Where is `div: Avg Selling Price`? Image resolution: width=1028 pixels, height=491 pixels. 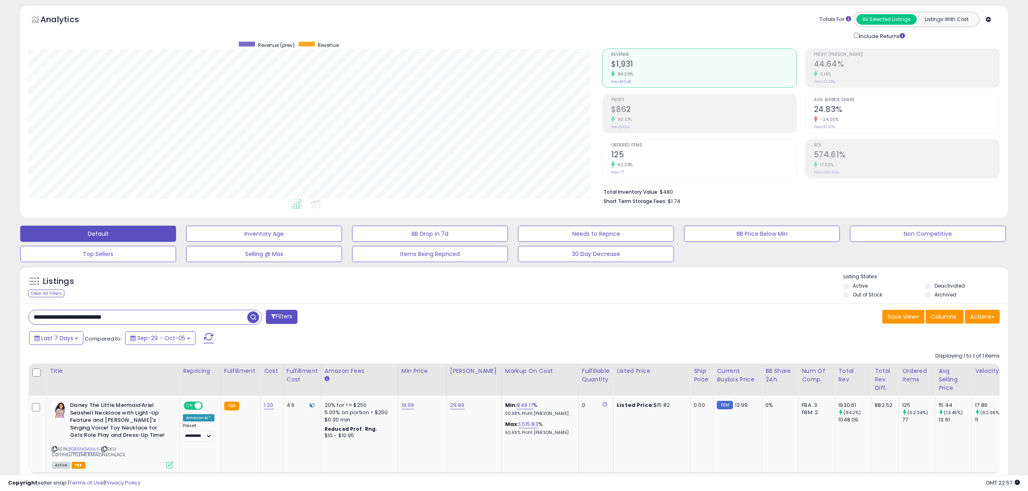
div: Avg Selling Price is located at coordinates (953, 380).